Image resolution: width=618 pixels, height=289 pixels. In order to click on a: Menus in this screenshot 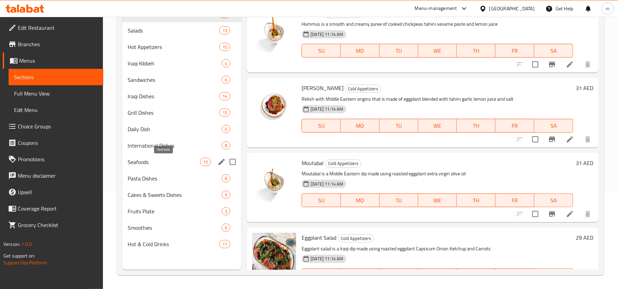, I will do `click(53, 61)`.